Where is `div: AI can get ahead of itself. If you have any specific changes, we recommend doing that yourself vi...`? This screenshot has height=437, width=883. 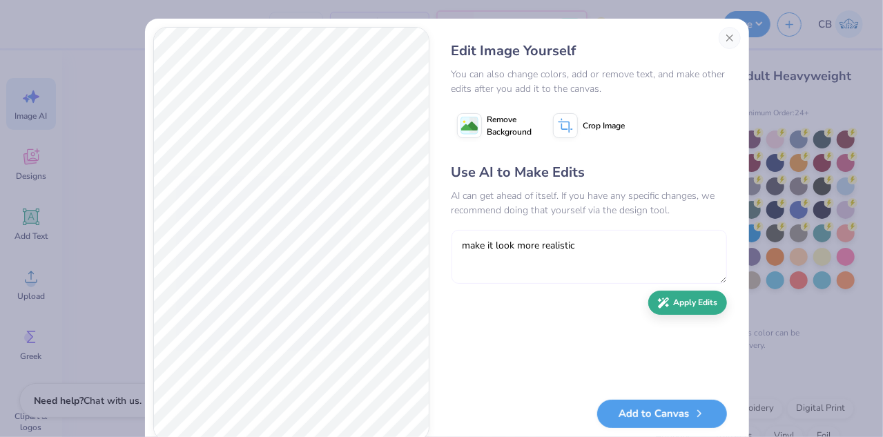
div: AI can get ahead of itself. If you have any specific changes, we recommend doing that yourself vi... is located at coordinates (589, 203).